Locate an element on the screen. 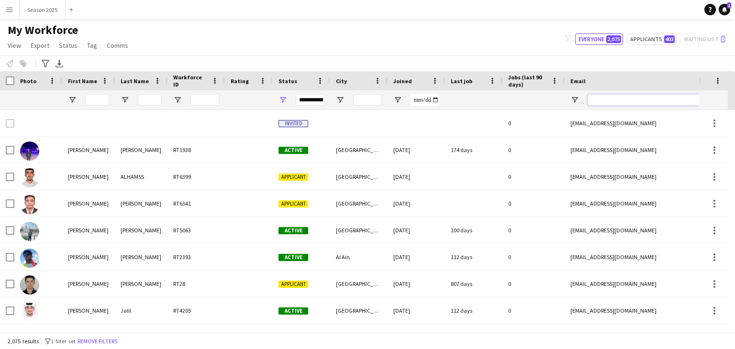  span: Tag is located at coordinates (92, 45).